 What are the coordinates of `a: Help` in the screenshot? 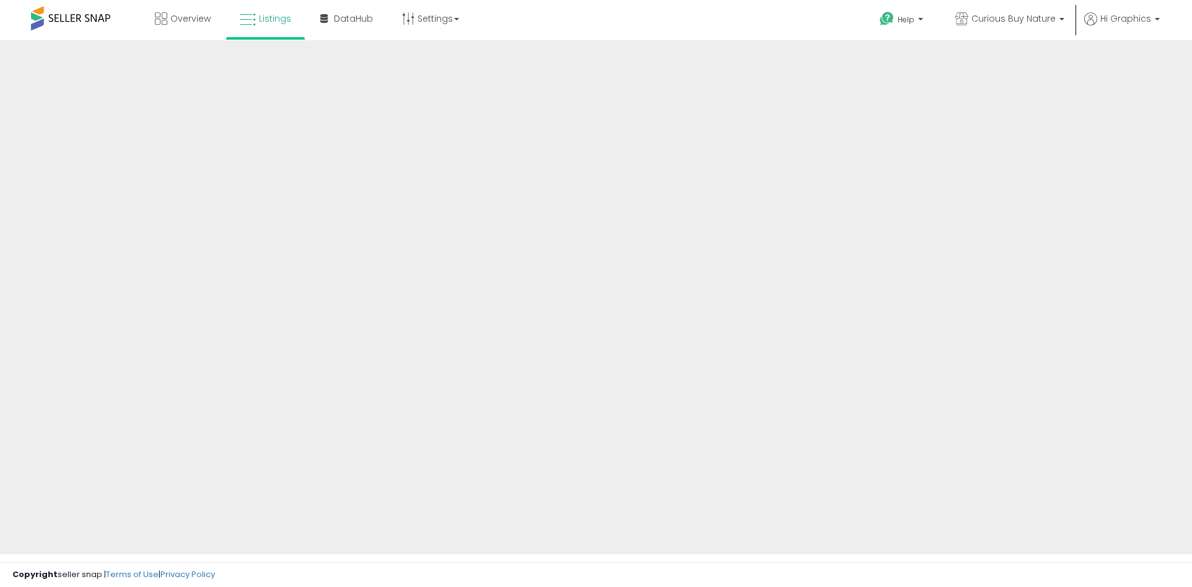 It's located at (902, 21).